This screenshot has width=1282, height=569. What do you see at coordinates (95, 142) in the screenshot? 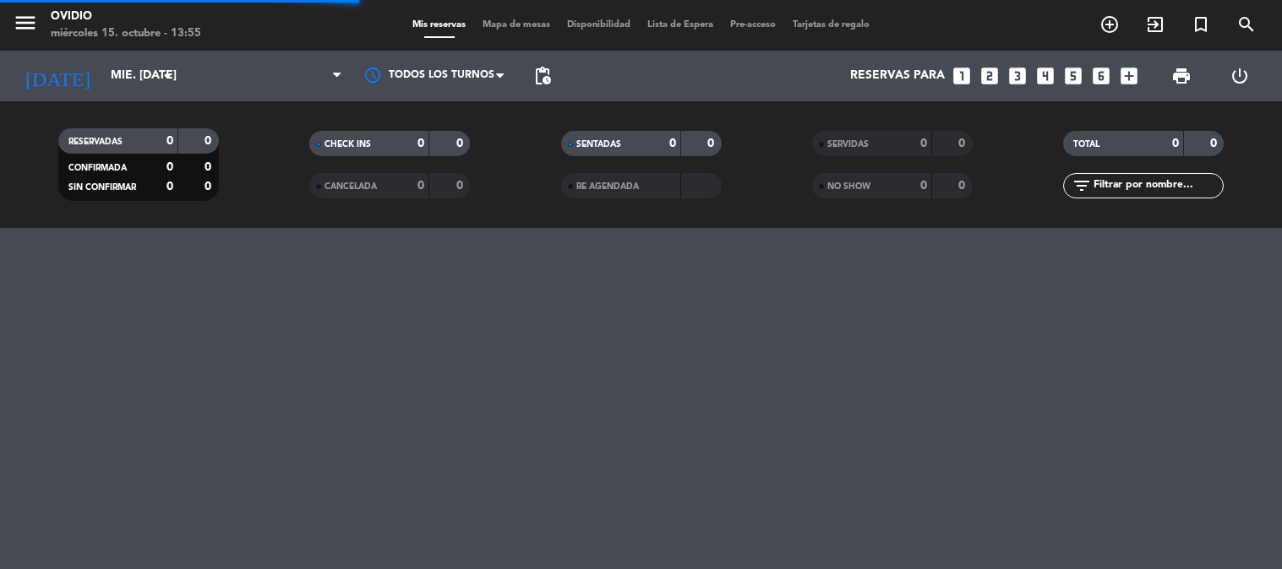
I see `span: RESERVADAS` at bounding box center [95, 142].